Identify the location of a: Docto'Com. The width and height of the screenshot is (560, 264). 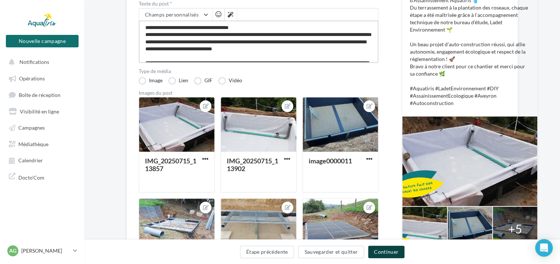
(42, 176).